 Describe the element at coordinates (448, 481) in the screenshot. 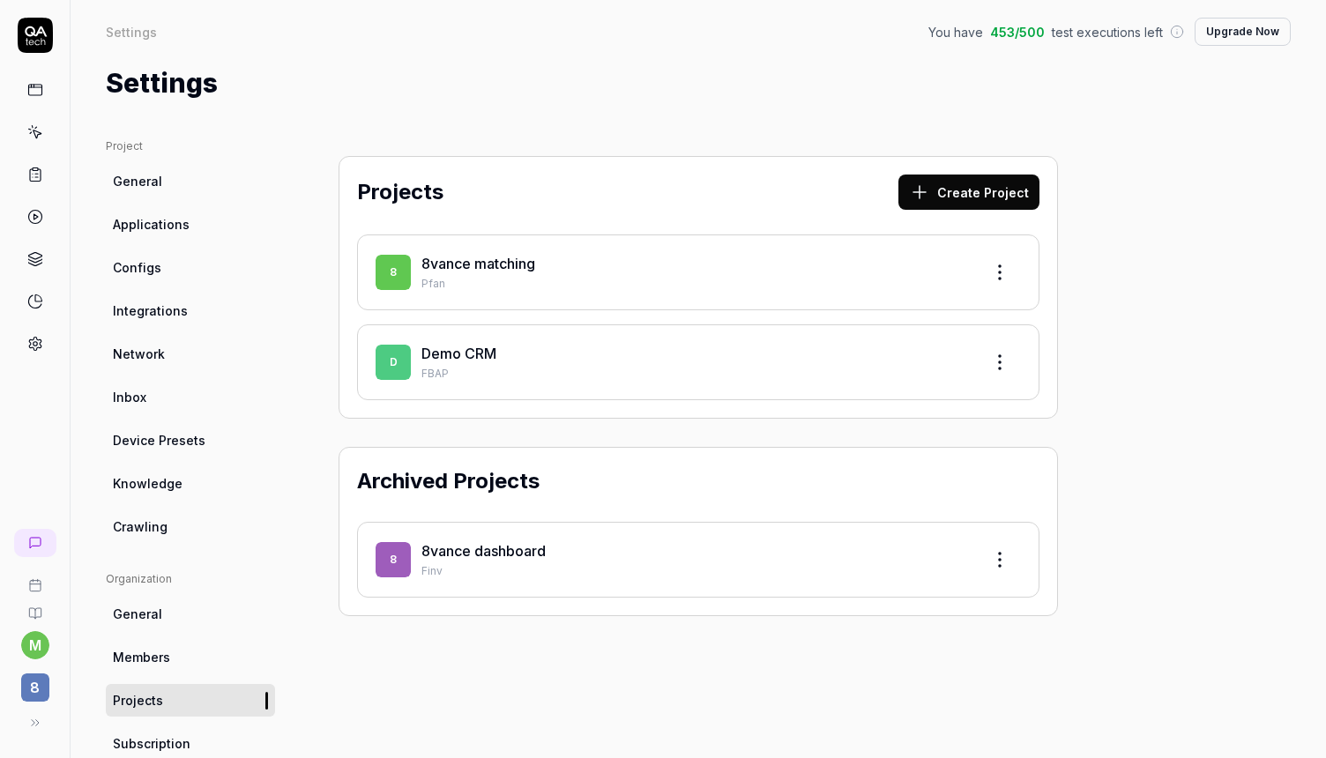

I see `h2: Archived Projects` at that location.